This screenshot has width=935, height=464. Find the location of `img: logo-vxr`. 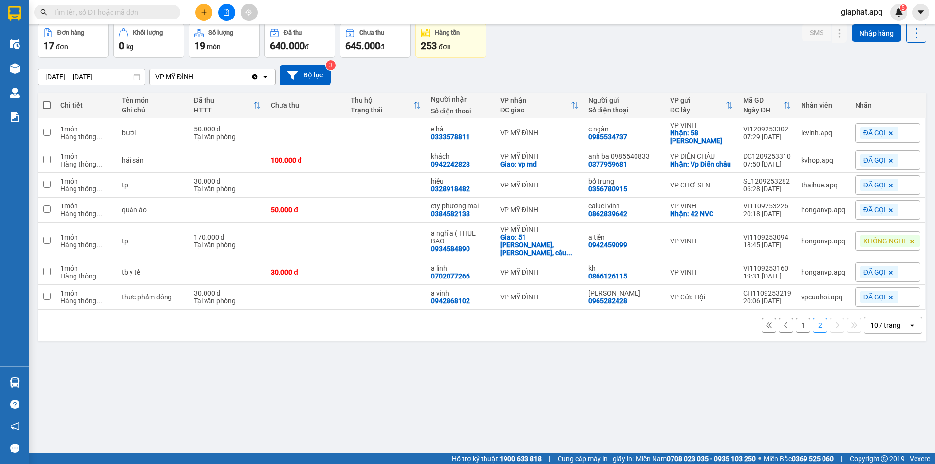

img: logo-vxr is located at coordinates (15, 14).